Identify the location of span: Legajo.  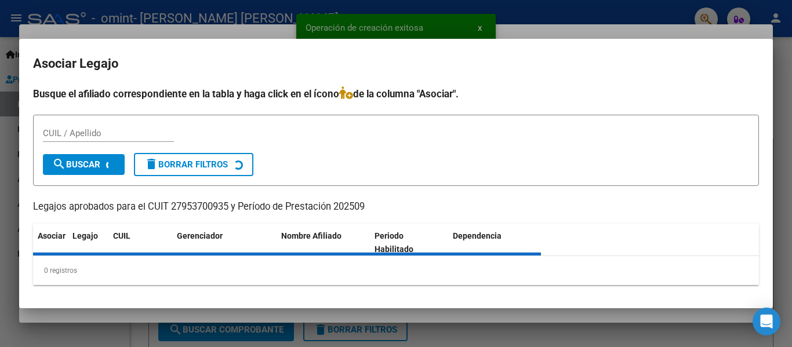
(85, 236).